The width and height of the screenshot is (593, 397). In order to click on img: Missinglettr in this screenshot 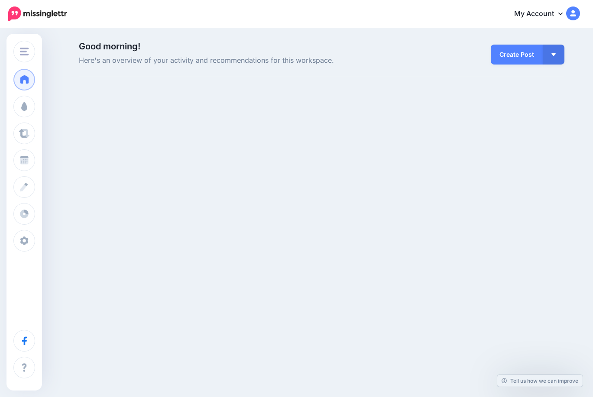, I will do `click(37, 14)`.